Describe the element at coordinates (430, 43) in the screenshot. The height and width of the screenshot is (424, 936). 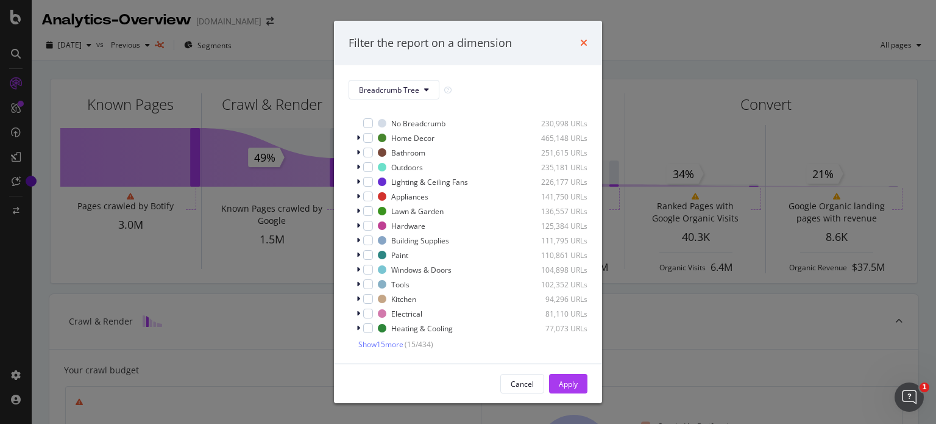
I see `div: Filter the report on a dimension` at that location.